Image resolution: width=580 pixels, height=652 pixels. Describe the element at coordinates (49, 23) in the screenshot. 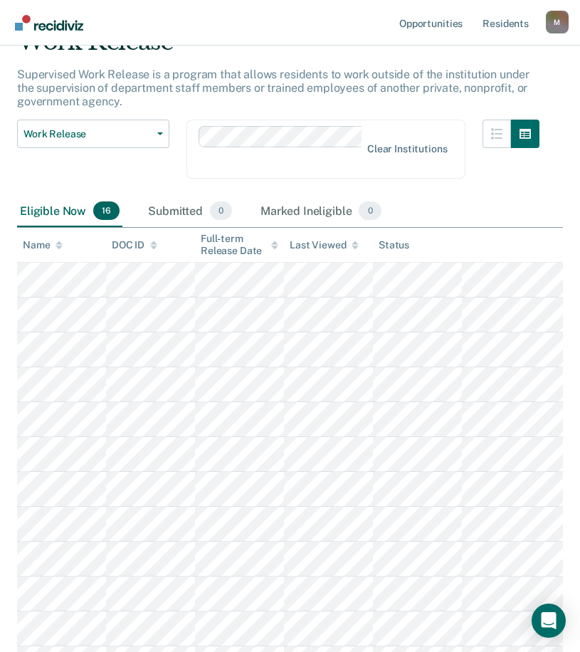

I see `img: Recidiviz` at that location.